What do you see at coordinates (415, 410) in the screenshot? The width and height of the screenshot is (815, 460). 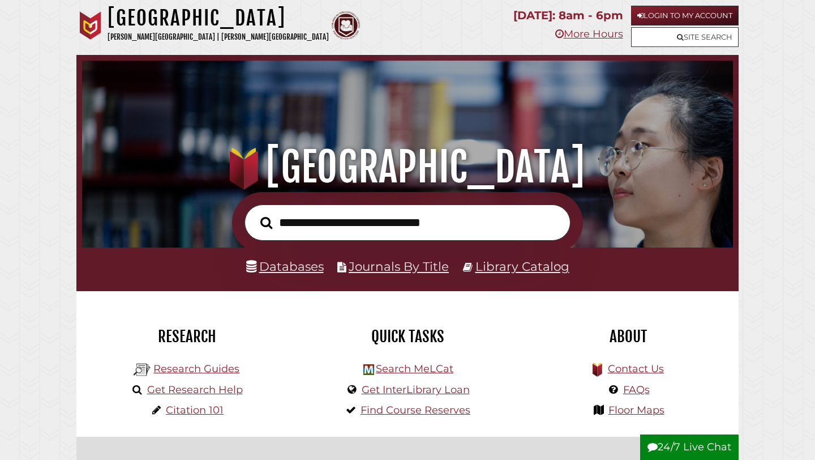 I see `a: Find Course Reserves` at bounding box center [415, 410].